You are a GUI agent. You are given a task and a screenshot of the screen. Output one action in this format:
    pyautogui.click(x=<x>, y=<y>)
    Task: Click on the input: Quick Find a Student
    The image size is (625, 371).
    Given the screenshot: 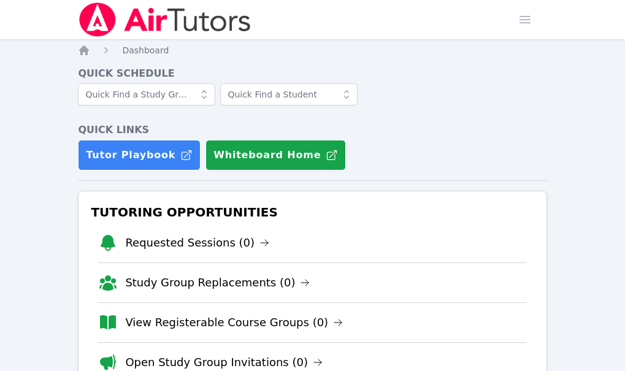 What is the action you would take?
    pyautogui.click(x=289, y=94)
    